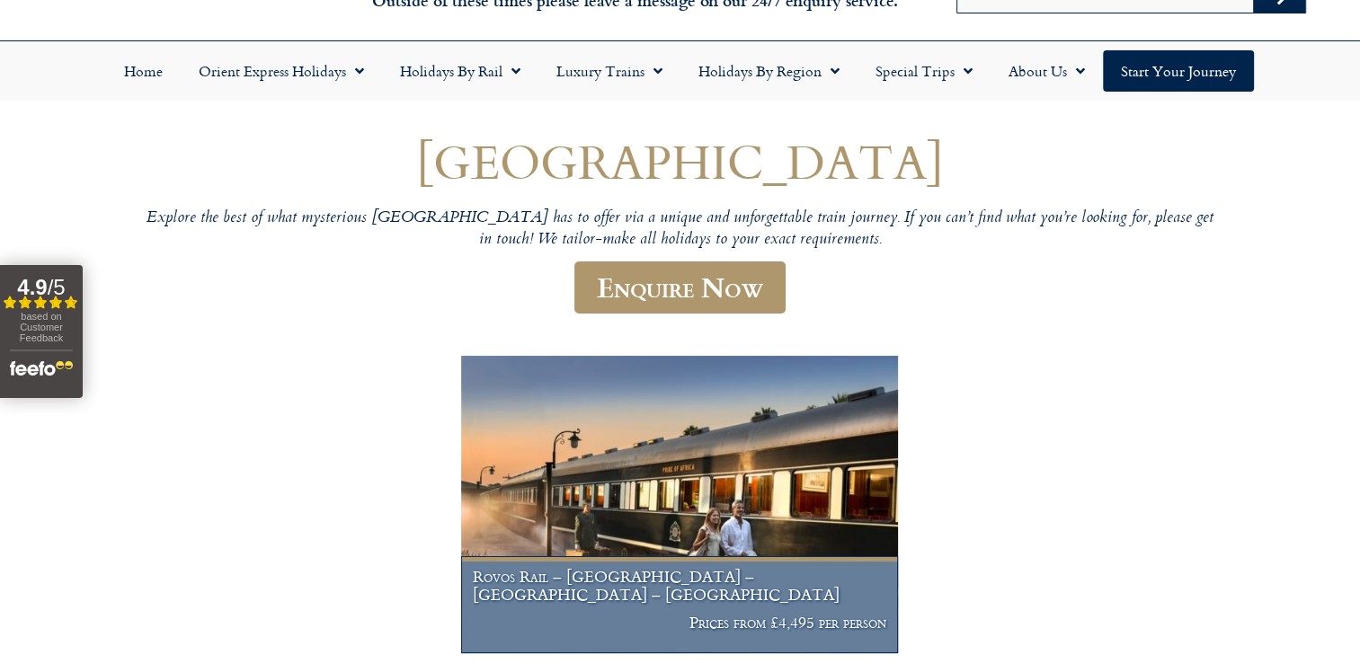 This screenshot has width=1360, height=663. I want to click on p: Prices from £4,495 per person, so click(680, 623).